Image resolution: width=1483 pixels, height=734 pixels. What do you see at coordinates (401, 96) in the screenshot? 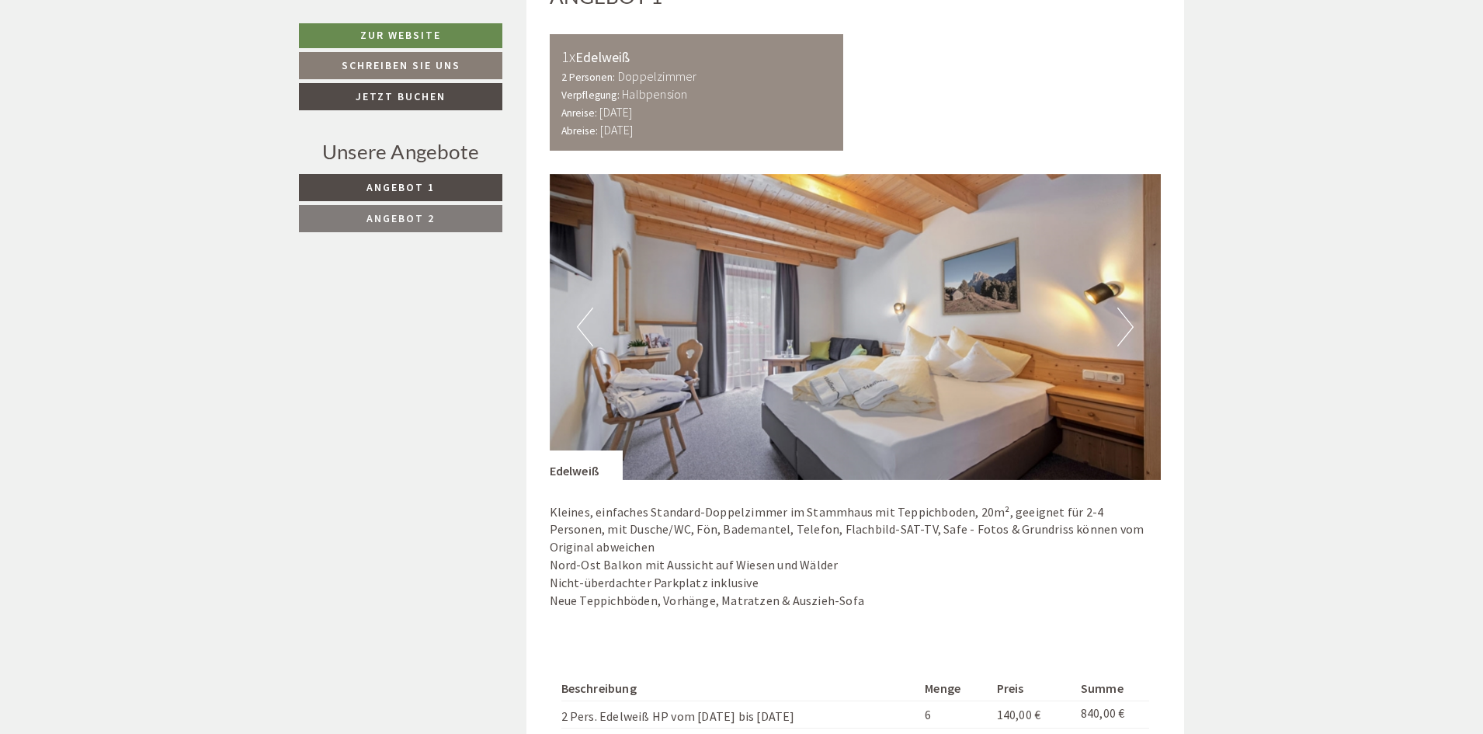
I see `a: Jetzt buchen` at bounding box center [401, 96].